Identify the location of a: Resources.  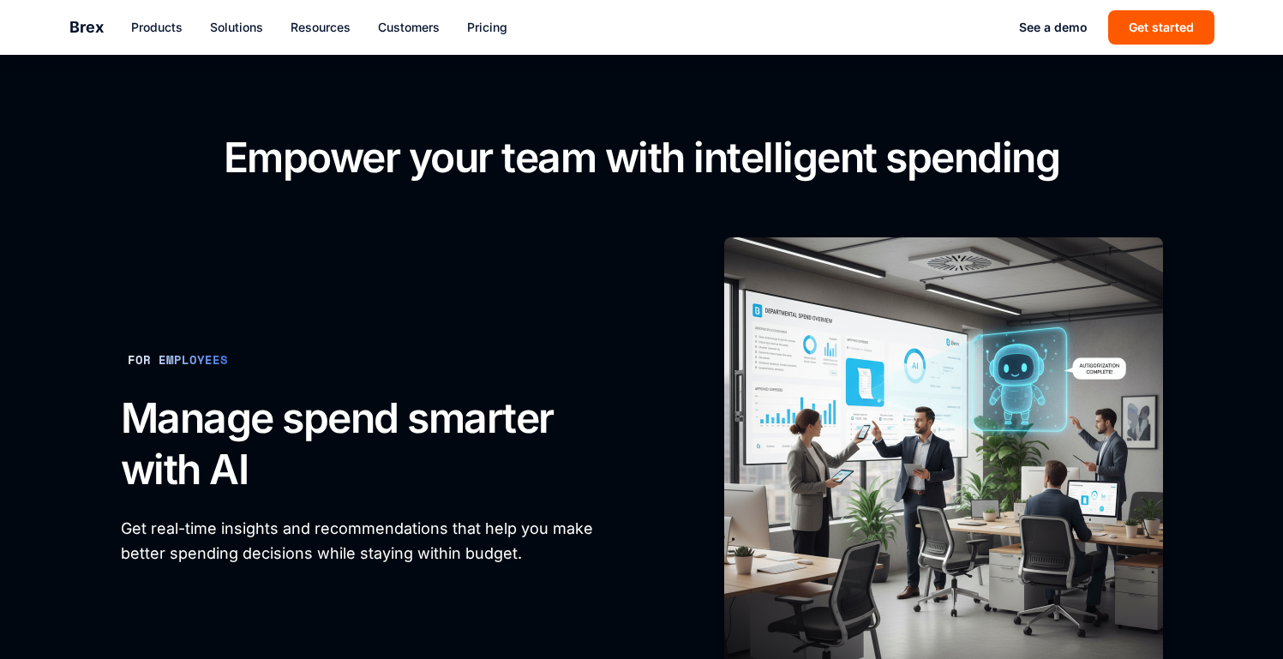
(321, 27).